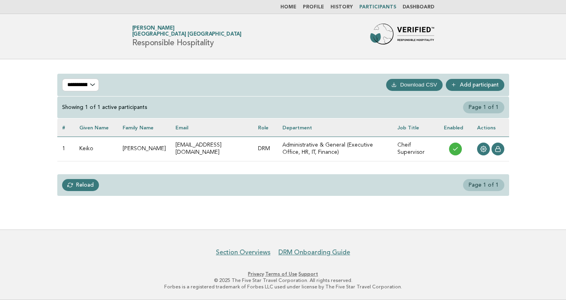  Describe the element at coordinates (283, 280) in the screenshot. I see `p: © 2025 The Five Star Travel Corporation. All rights reserved.` at that location.